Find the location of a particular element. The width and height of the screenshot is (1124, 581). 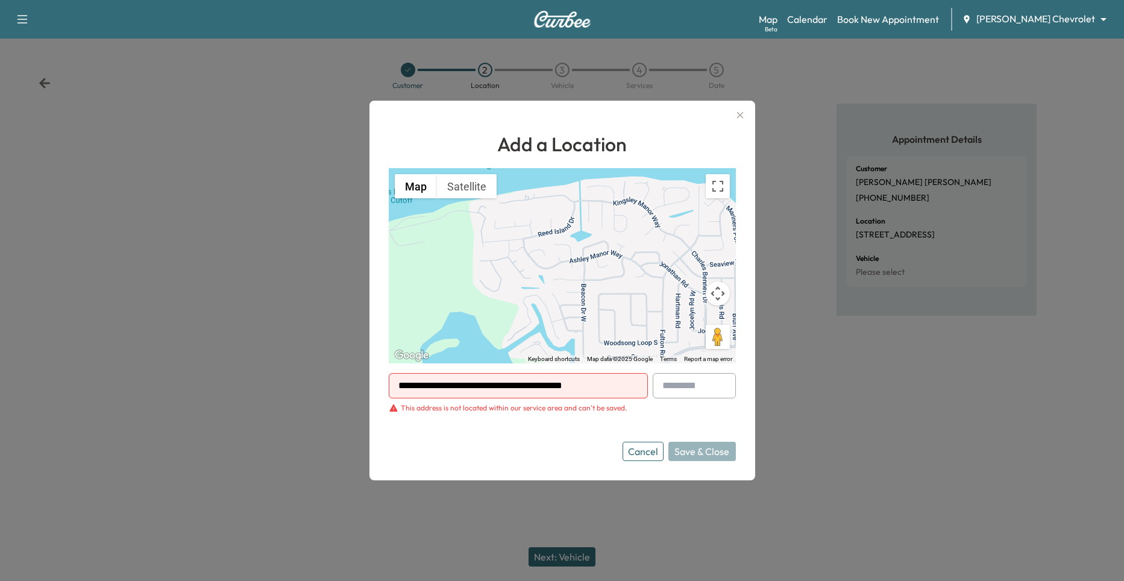

button: Show satellite imagery is located at coordinates (466, 186).